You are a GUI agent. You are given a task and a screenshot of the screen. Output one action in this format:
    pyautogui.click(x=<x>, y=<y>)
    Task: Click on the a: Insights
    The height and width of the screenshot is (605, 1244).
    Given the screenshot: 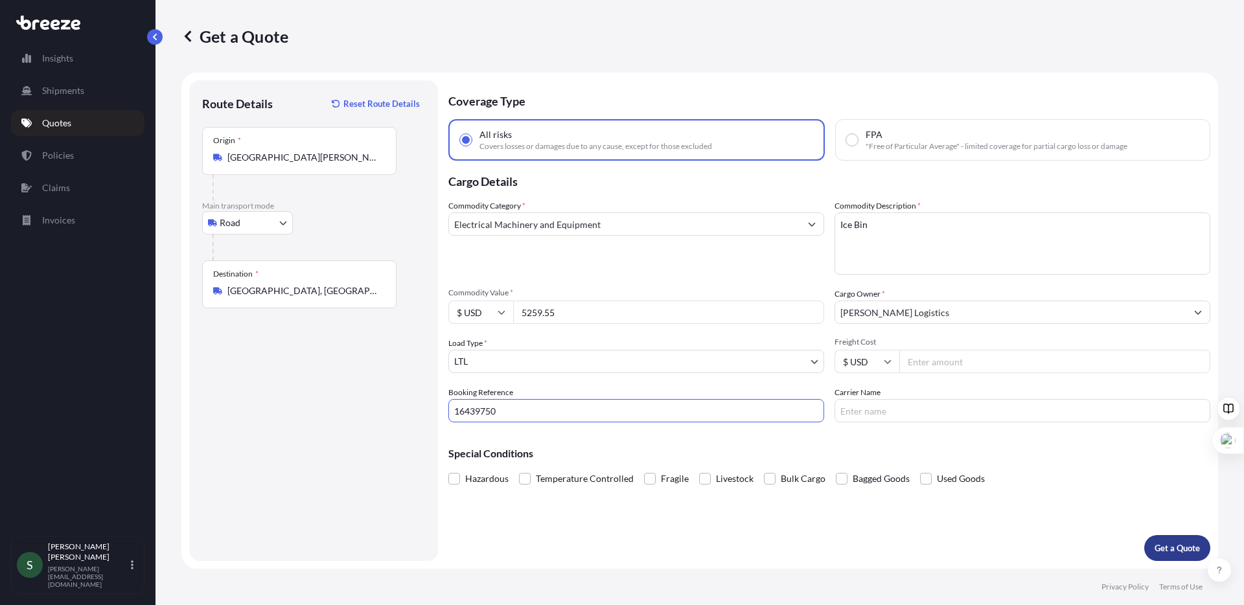 What is the action you would take?
    pyautogui.click(x=78, y=58)
    